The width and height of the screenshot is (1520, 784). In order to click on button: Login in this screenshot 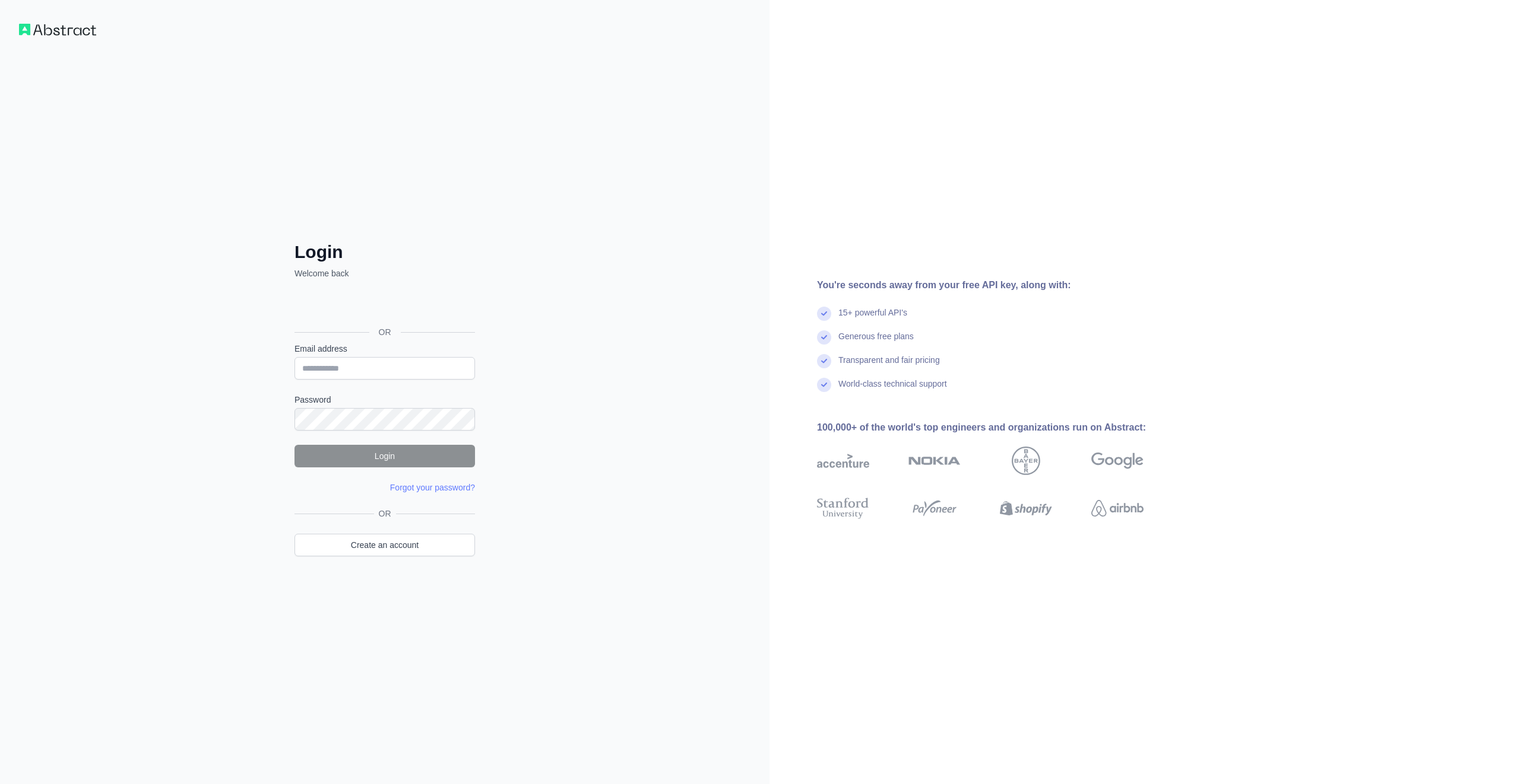, I will do `click(385, 456)`.